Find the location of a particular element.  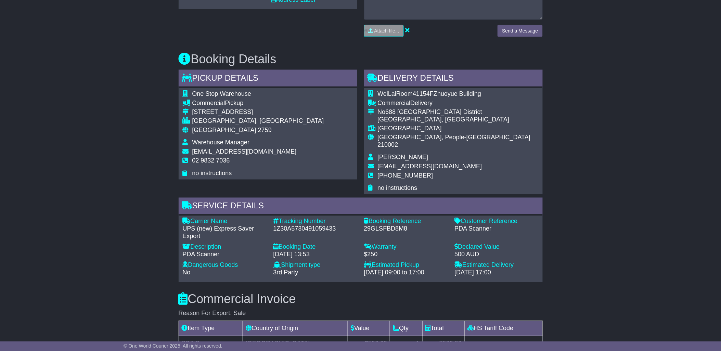

span: WeiLaiRoom41154FZhuoyue Building is located at coordinates (430, 94).